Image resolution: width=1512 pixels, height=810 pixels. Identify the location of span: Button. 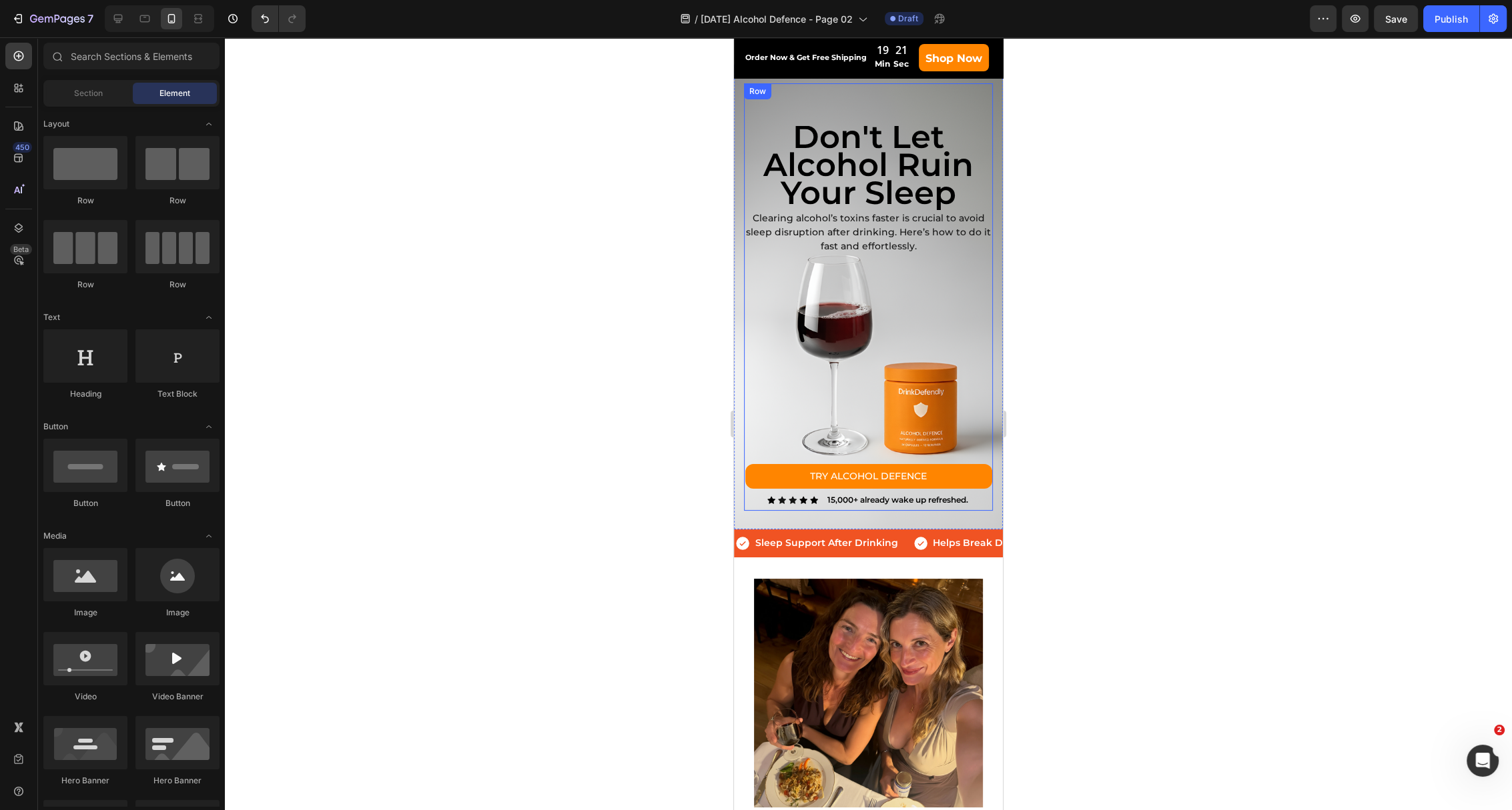
(55, 426).